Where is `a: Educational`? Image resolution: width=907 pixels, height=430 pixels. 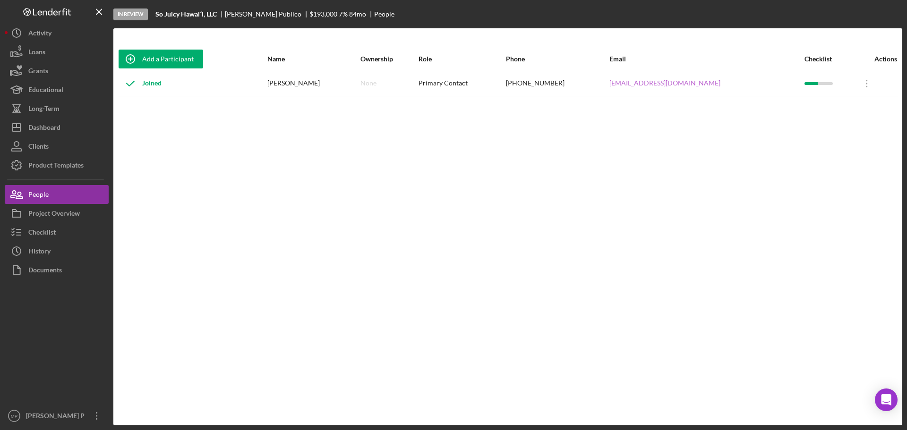 a: Educational is located at coordinates (57, 90).